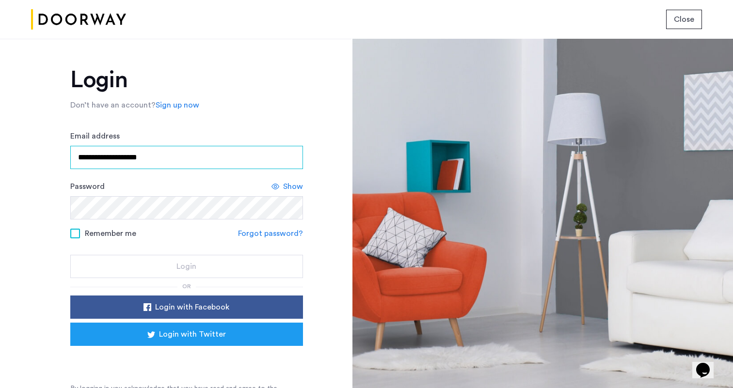  Describe the element at coordinates (271, 234) in the screenshot. I see `a: Forgot password?` at that location.